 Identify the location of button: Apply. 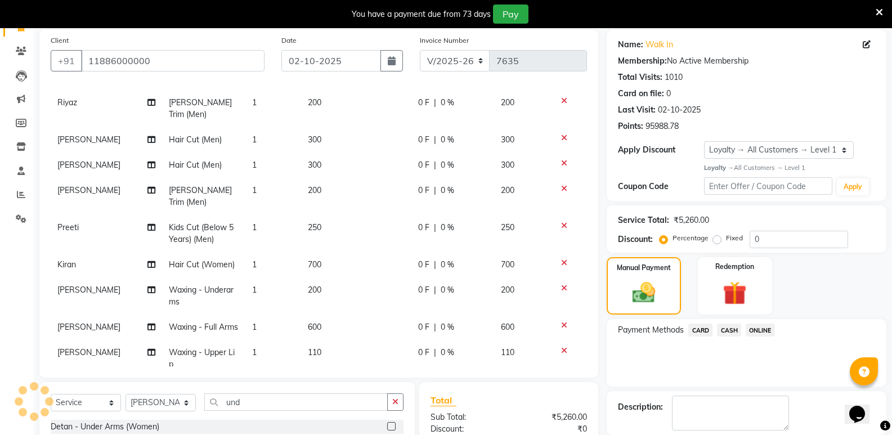
(852, 187).